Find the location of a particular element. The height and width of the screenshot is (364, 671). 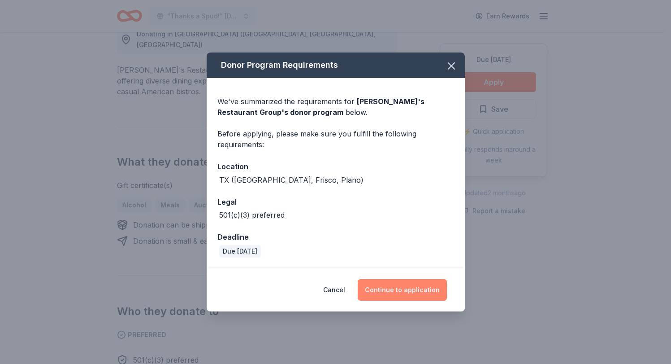

div: Before applying, please make sure you fulfill the following requirements: is located at coordinates (336, 139).